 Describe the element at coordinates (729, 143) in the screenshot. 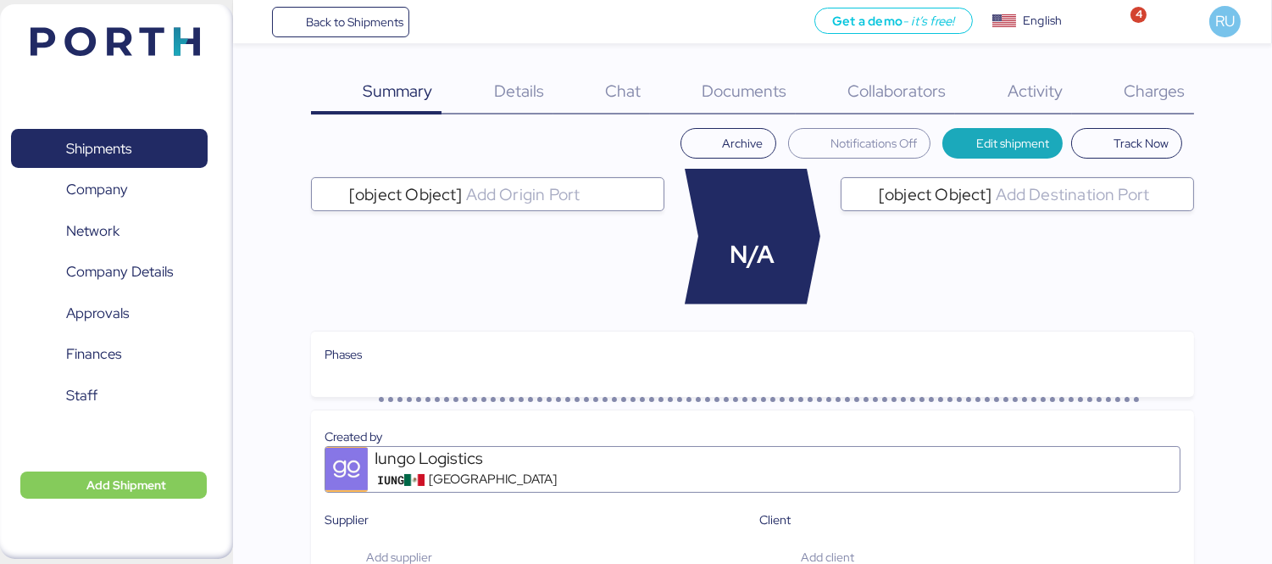

I see `button: Archive` at that location.